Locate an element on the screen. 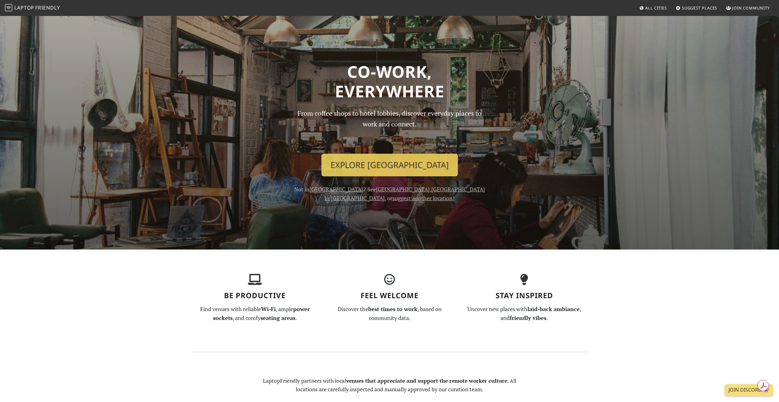  a: Suggest Places is located at coordinates (697, 8).